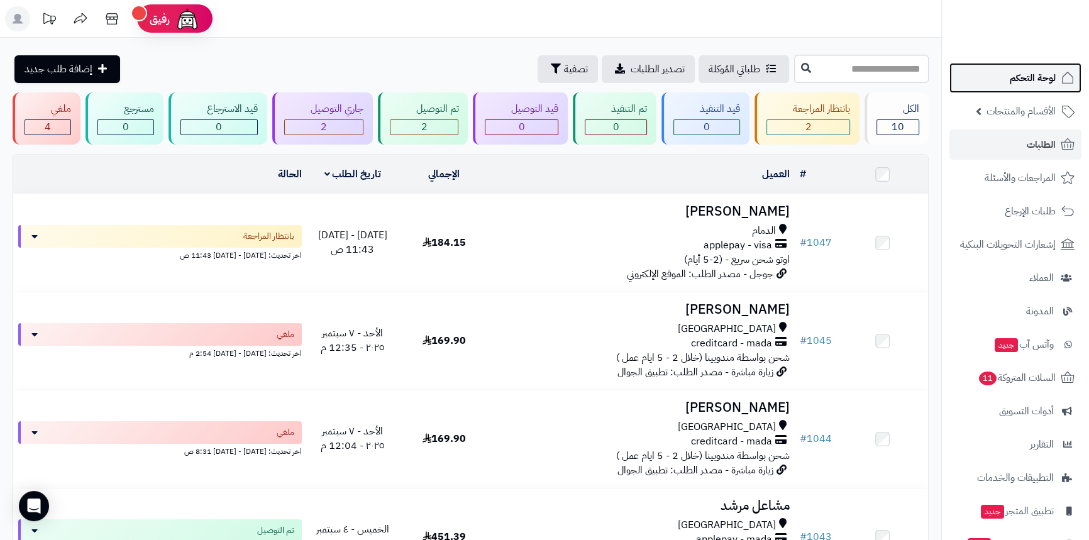  Describe the element at coordinates (48, 109) in the screenshot. I see `div: ملغي` at that location.